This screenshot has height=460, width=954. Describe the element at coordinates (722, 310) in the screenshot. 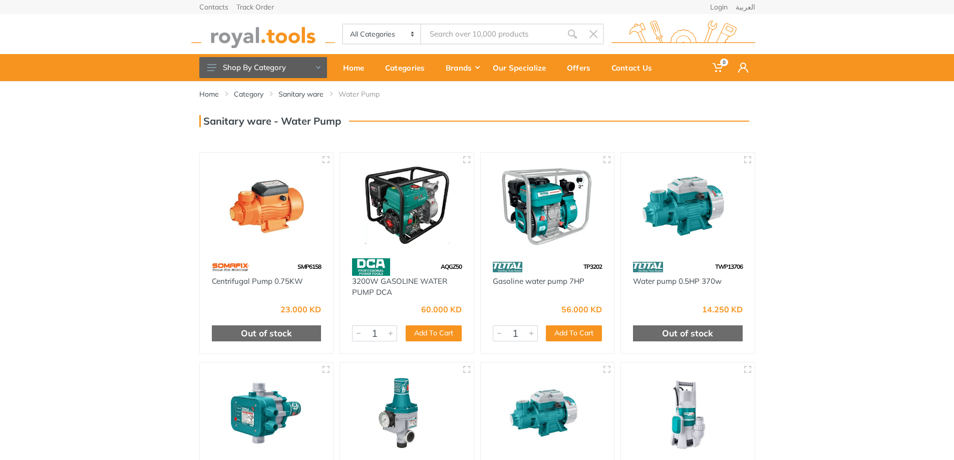

I see `div: 14.250 KD` at that location.